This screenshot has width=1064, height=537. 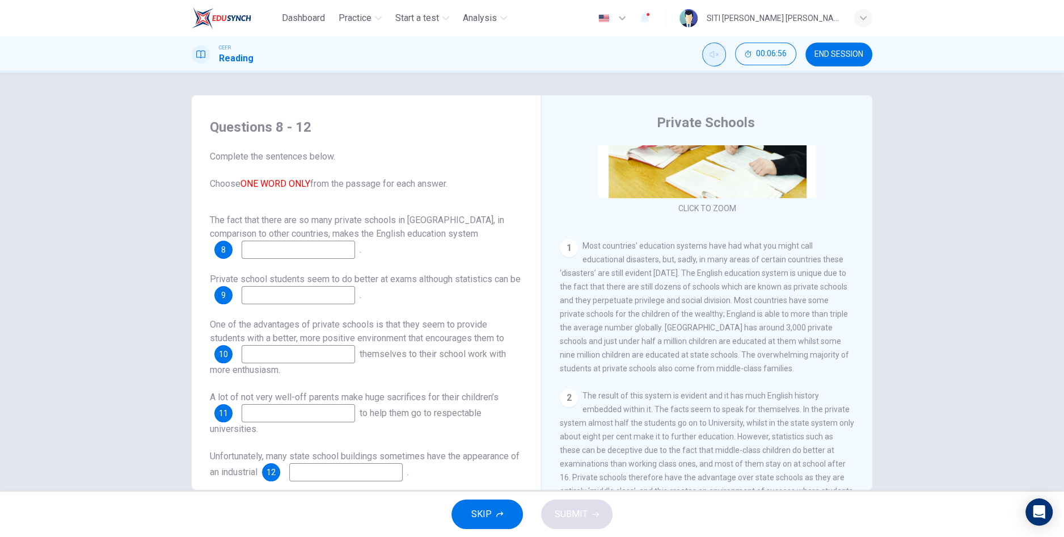 What do you see at coordinates (480, 18) in the screenshot?
I see `span: Analysis` at bounding box center [480, 18].